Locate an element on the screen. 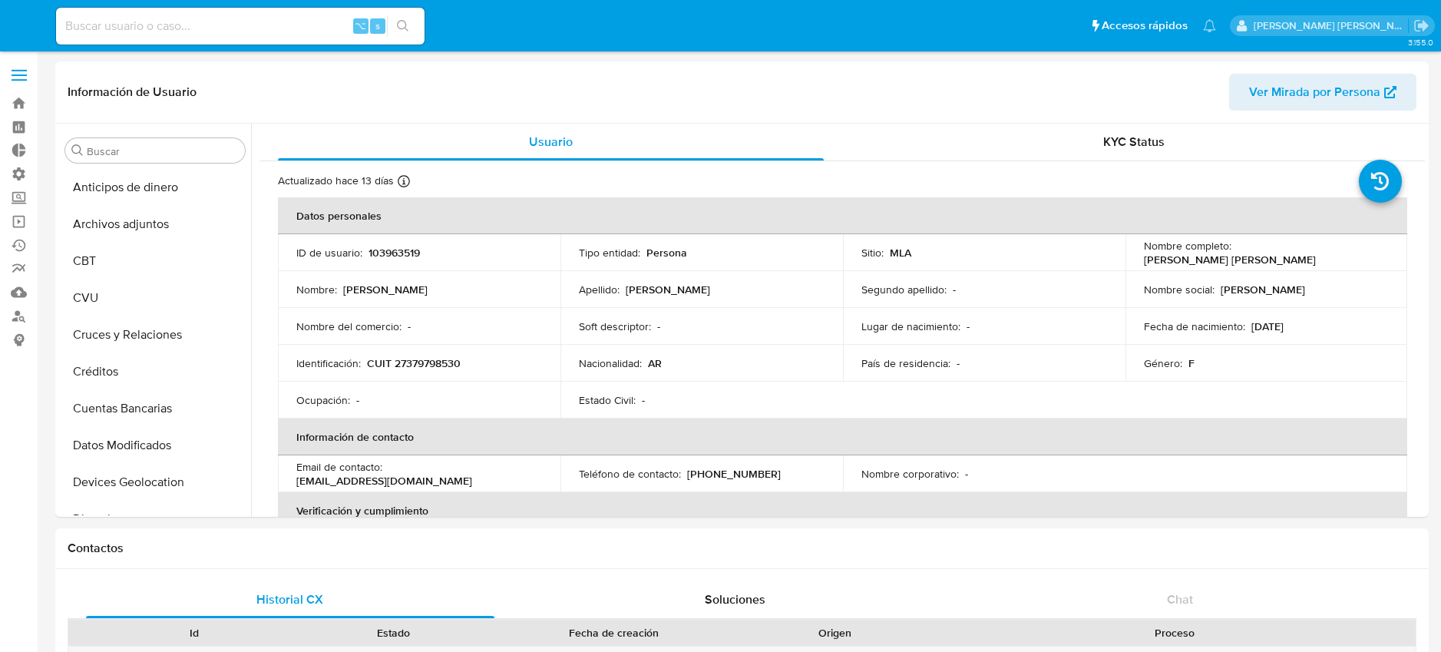  p: Lugar de nacimiento : is located at coordinates (911, 326).